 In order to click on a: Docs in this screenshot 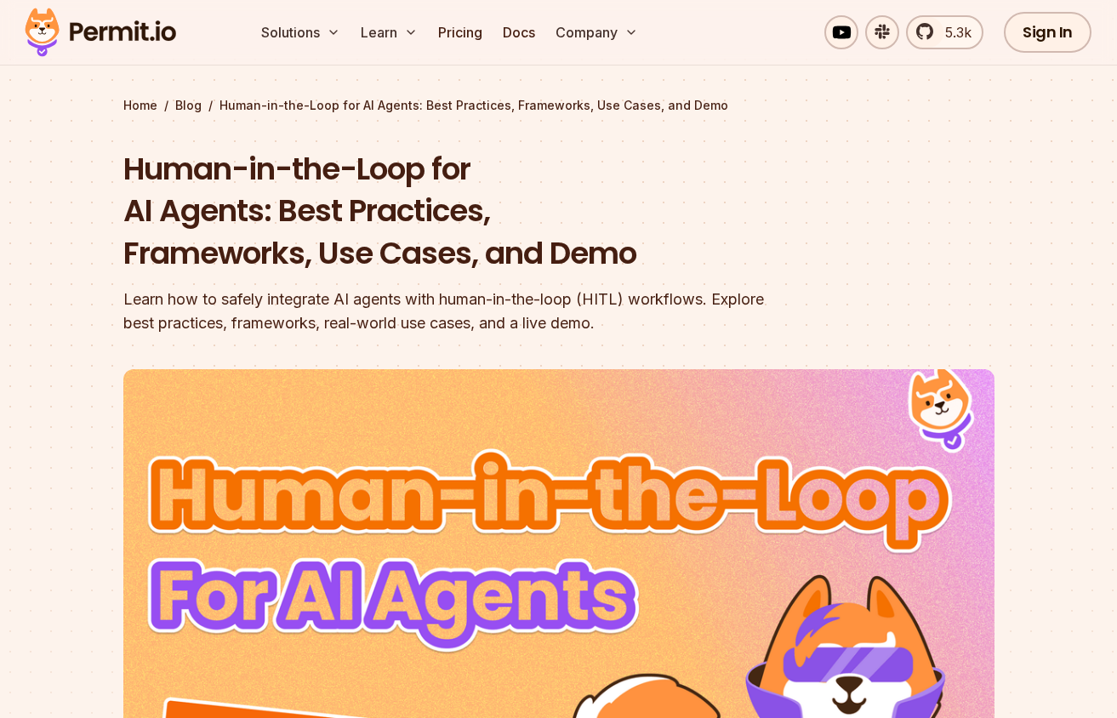, I will do `click(519, 32)`.